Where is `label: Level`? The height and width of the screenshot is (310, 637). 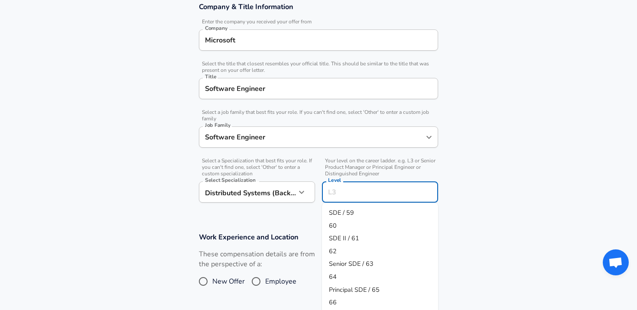 label: Level is located at coordinates (335, 180).